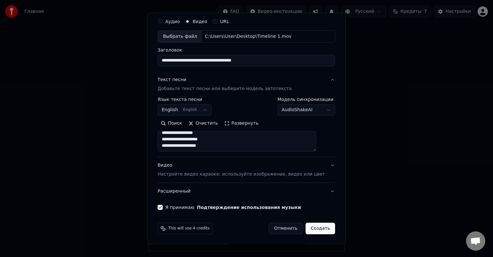 This screenshot has width=493, height=257. Describe the element at coordinates (246, 170) in the screenshot. I see `button: ВидеоНастройте видео караоке: используйте изображение, видео или цвет` at that location.